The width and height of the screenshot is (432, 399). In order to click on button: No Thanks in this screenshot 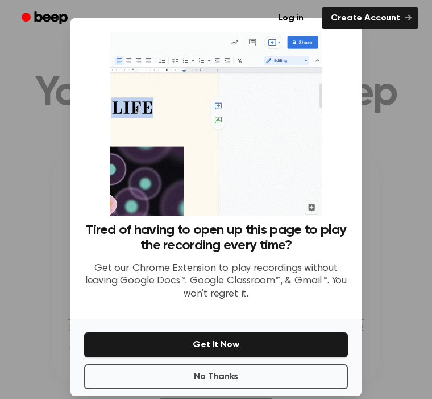, I will do `click(216, 376)`.